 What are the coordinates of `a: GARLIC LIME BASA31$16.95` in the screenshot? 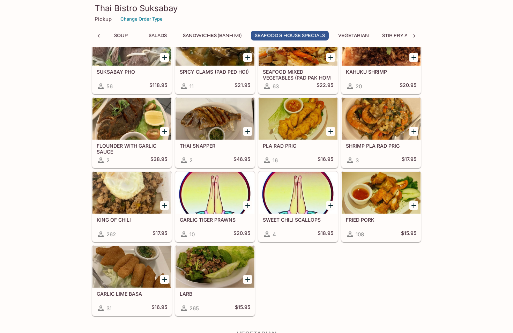 It's located at (132, 281).